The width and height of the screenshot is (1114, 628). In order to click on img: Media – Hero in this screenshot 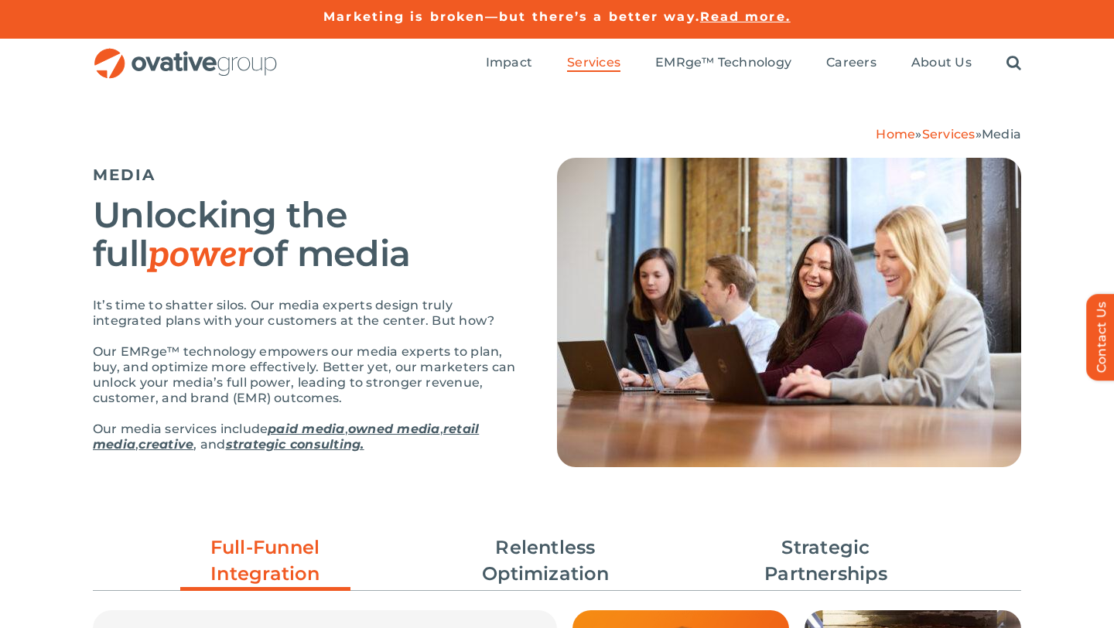, I will do `click(789, 313)`.